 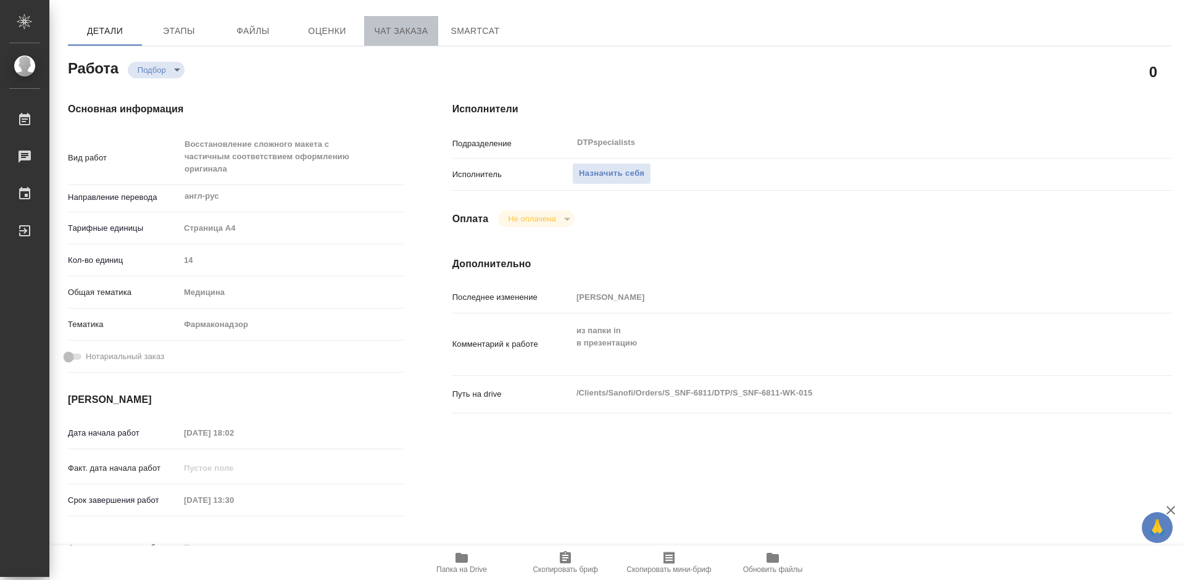 What do you see at coordinates (669, 563) in the screenshot?
I see `button: Скопировать мини-бриф` at bounding box center [669, 563].